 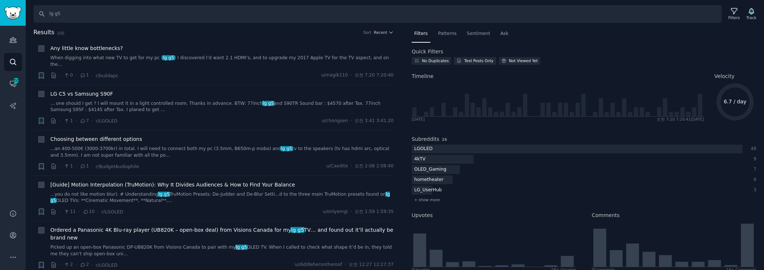 What do you see at coordinates (318, 264) in the screenshot?
I see `span: u/diddleherontheroof` at bounding box center [318, 264].